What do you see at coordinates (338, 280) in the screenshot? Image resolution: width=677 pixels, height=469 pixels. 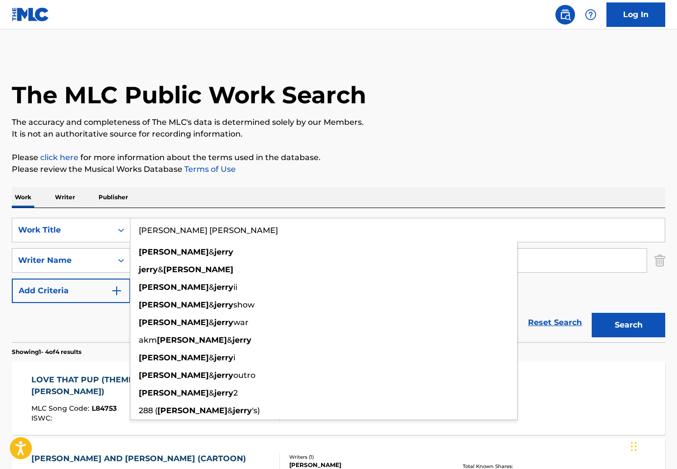 I see `form: Search Form` at bounding box center [338, 280].